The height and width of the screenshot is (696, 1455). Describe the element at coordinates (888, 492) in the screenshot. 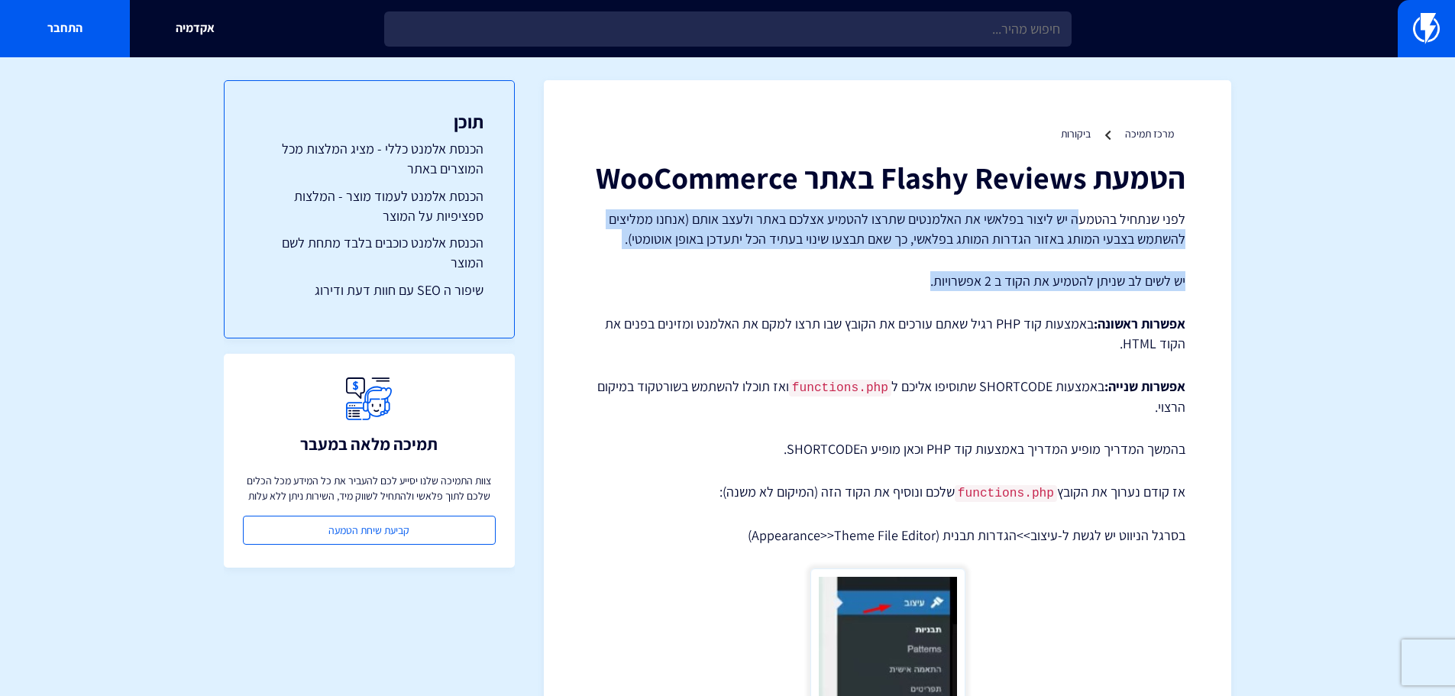

I see `p: אז קודם נערוך את הקובץ שלכם ונוסיף את הקוד הזה (המיקום לא משנה):` at that location.